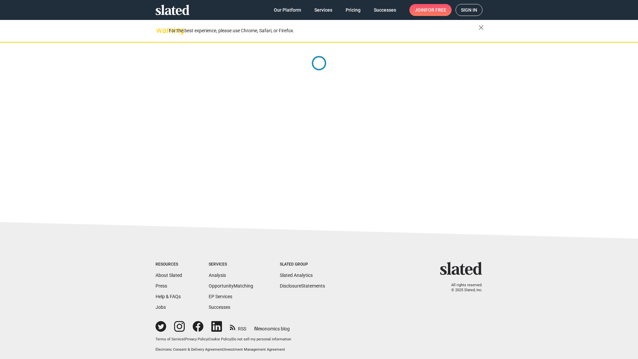 Image resolution: width=638 pixels, height=359 pixels. What do you see at coordinates (469, 10) in the screenshot?
I see `span: Sign in` at bounding box center [469, 10].